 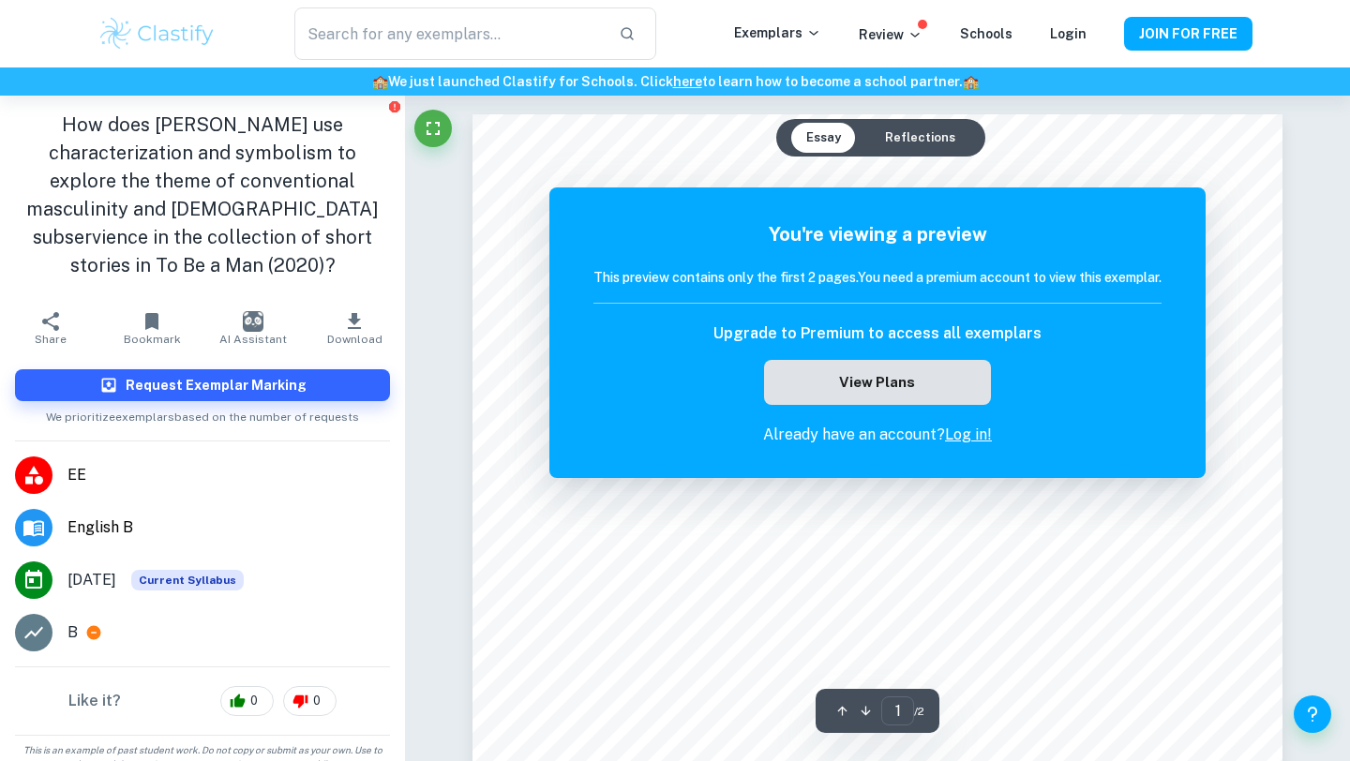 What do you see at coordinates (229, 475) in the screenshot?
I see `span: EE` at bounding box center [229, 475].